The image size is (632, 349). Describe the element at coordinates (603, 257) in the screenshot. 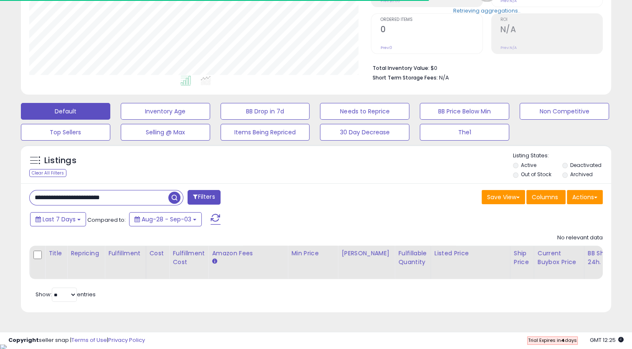

I see `div: BB Share 24h.` at that location.